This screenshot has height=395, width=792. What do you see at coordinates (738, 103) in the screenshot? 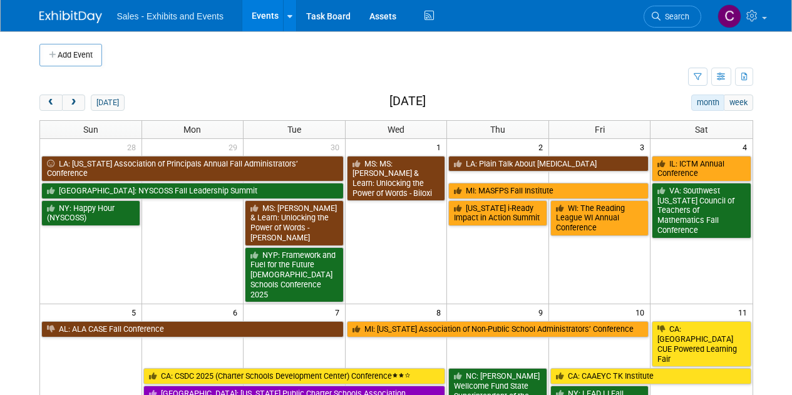
I see `button: week` at bounding box center [738, 103].